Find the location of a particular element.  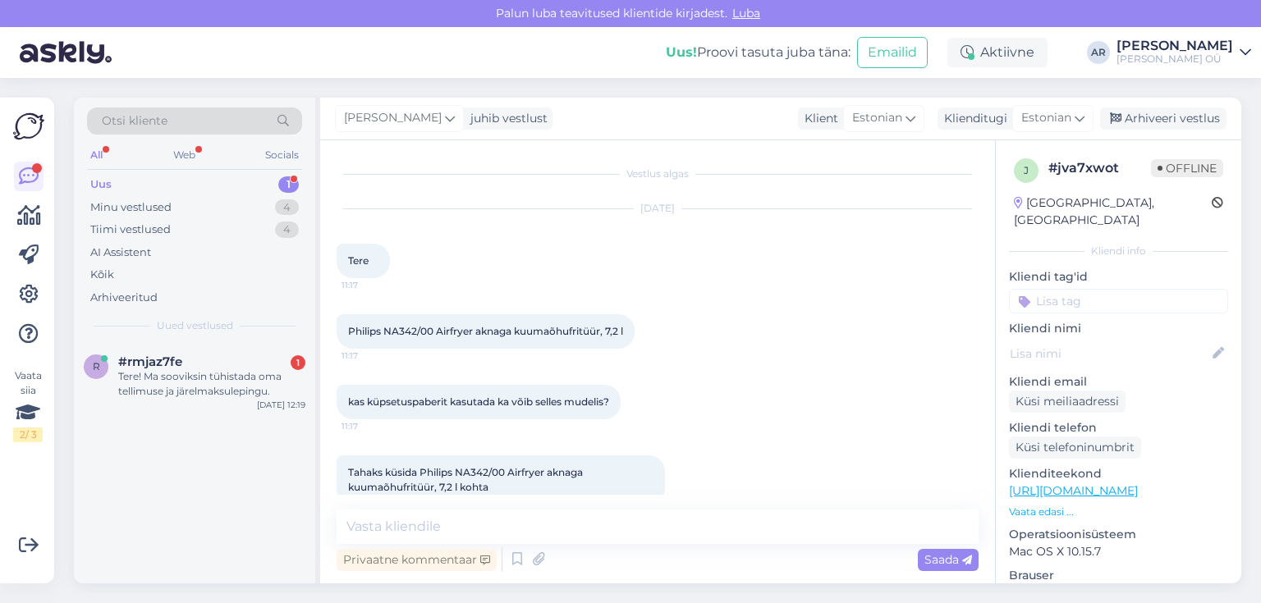

div: Küsi telefoninumbrit is located at coordinates (1075, 447).